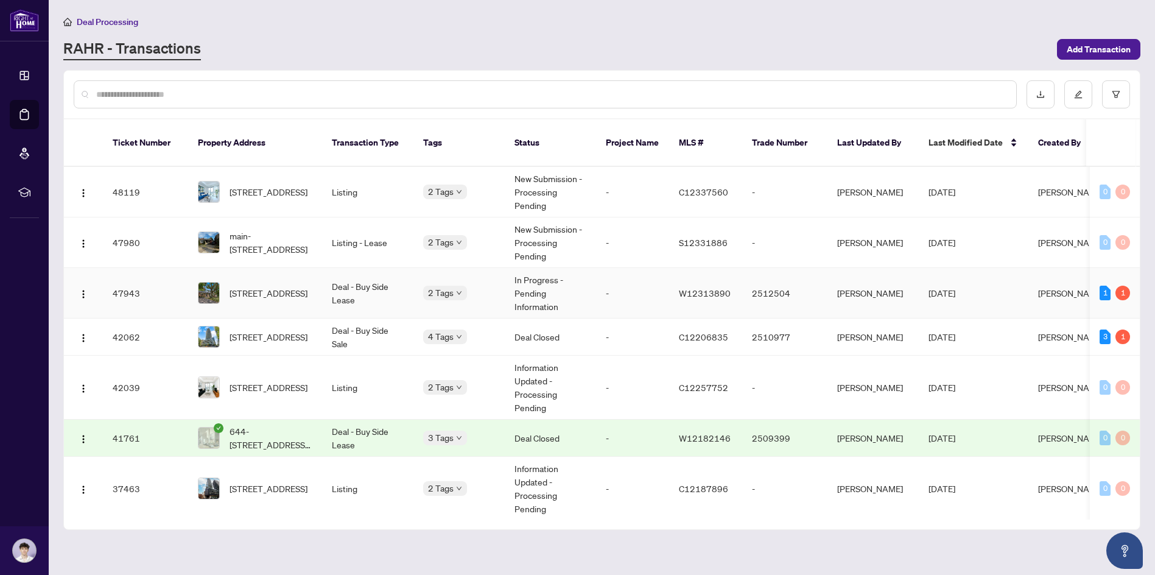 The image size is (1155, 575). Describe the element at coordinates (146, 192) in the screenshot. I see `td: 48119` at that location.